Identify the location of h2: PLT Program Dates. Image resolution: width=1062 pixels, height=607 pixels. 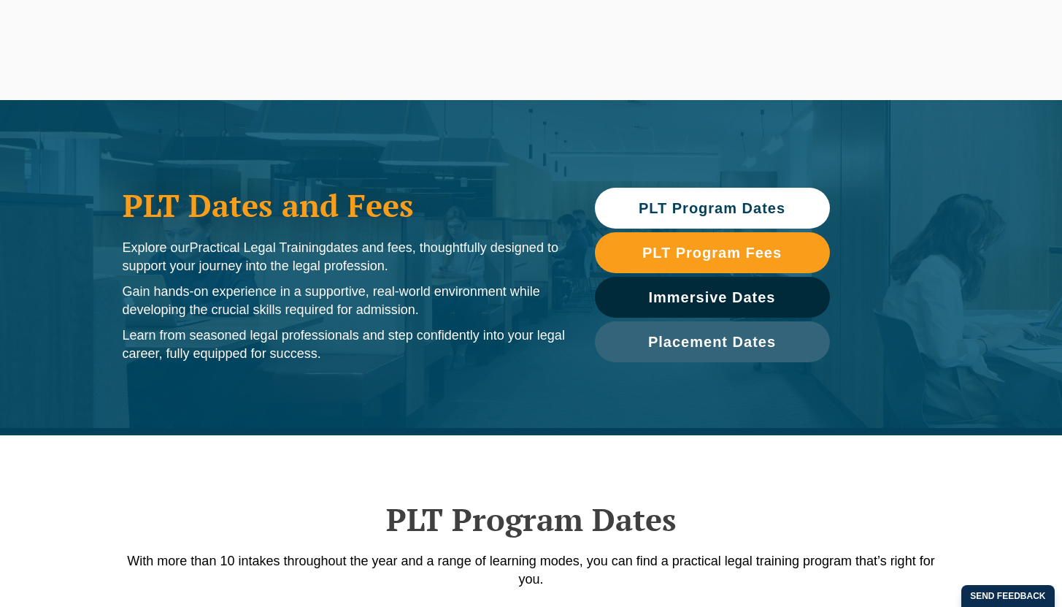
(531, 519).